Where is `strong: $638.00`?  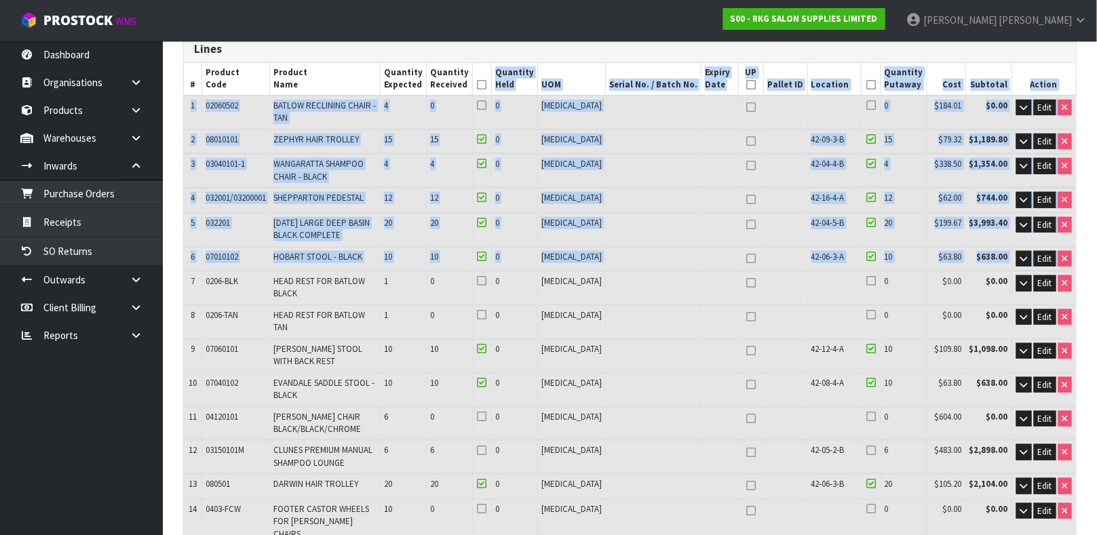
strong: $638.00 is located at coordinates (993, 256).